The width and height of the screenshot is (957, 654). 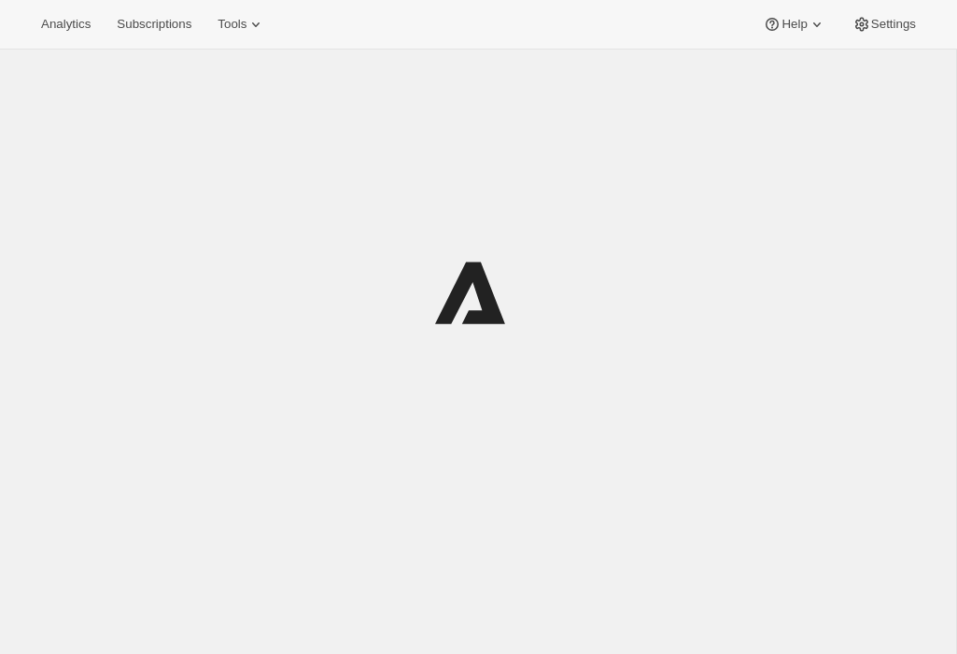 I want to click on button: Settings, so click(x=884, y=24).